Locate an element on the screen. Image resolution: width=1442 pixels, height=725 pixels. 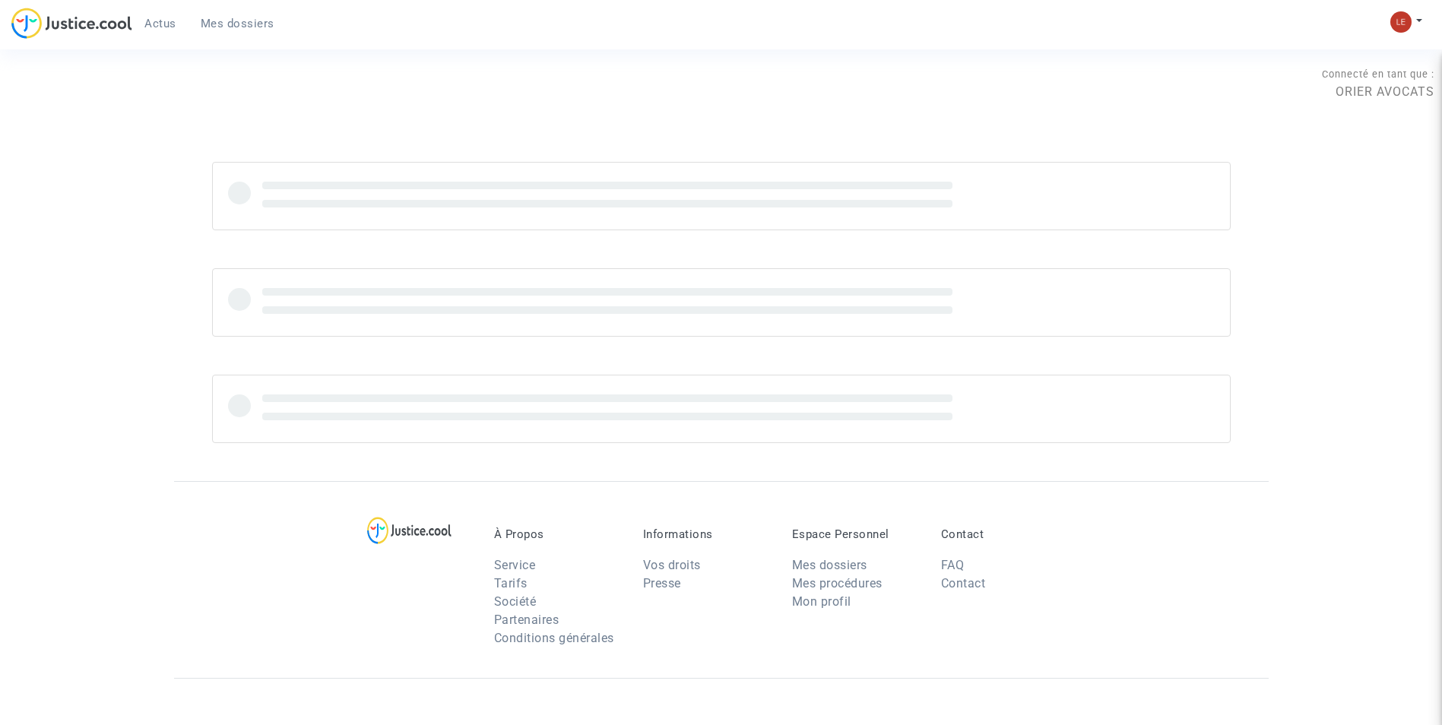
span: Actus is located at coordinates (160, 24).